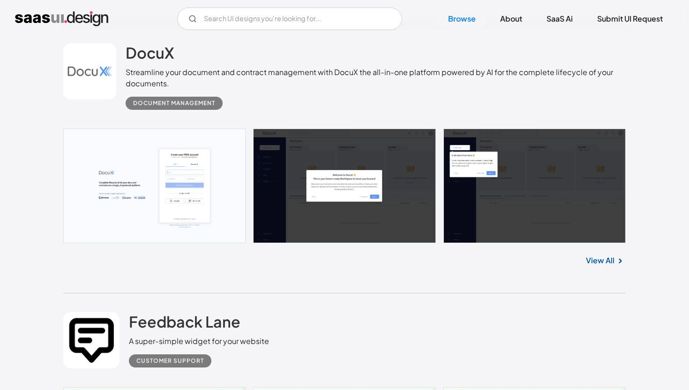 This screenshot has width=689, height=390. What do you see at coordinates (290, 19) in the screenshot?
I see `form: Email Form` at bounding box center [290, 19].